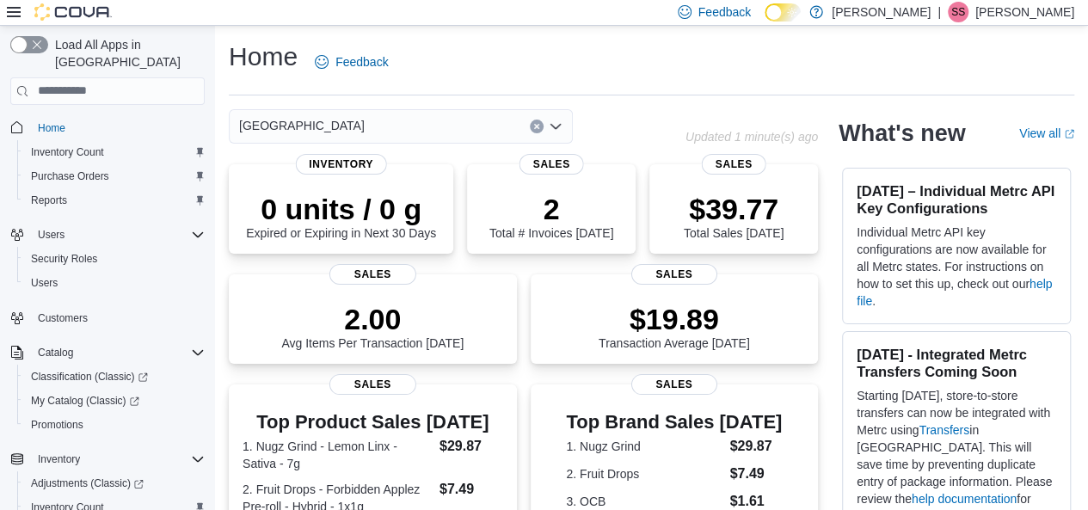 This screenshot has width=1088, height=510. I want to click on a: View allExternal link, so click(1046, 133).